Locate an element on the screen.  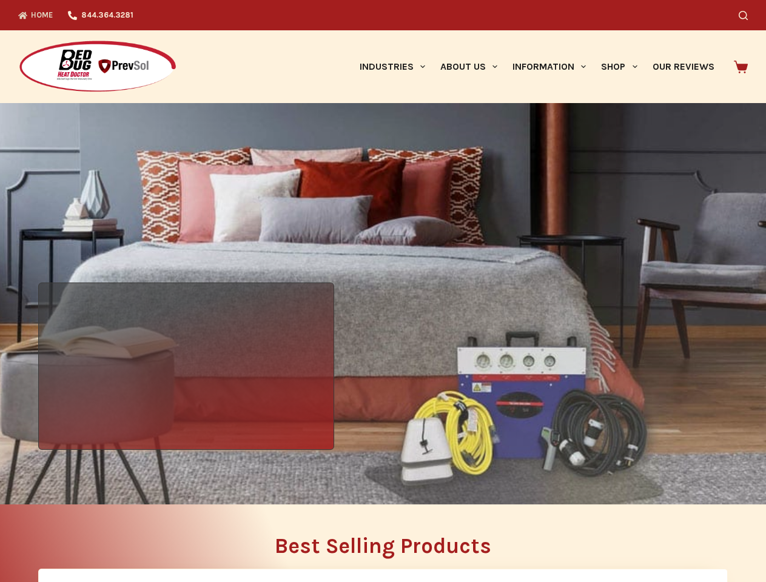
a: Our Reviews is located at coordinates (683, 67).